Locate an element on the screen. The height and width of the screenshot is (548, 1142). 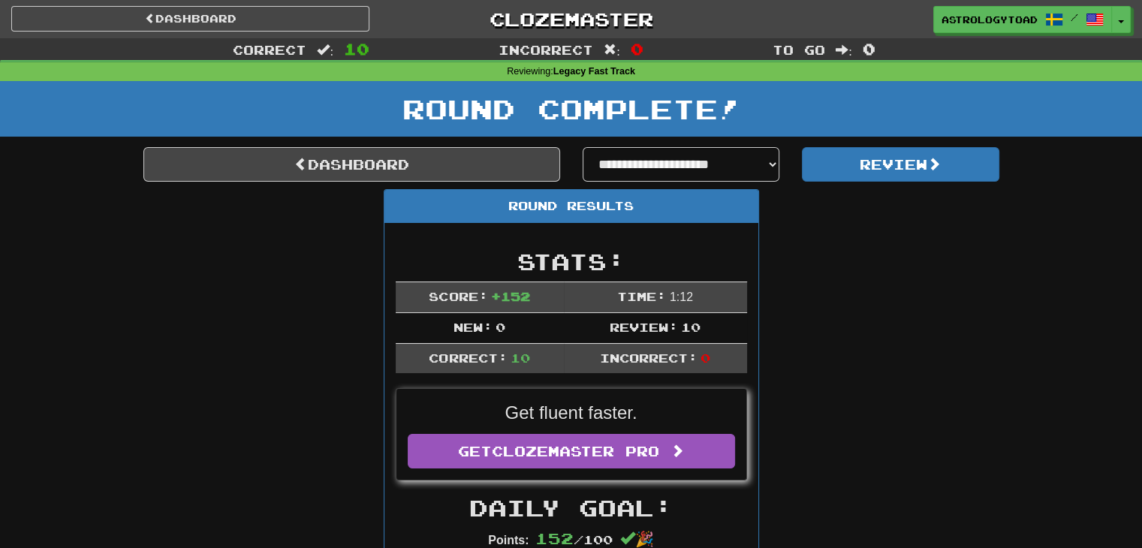
span: Correct: is located at coordinates (468, 357).